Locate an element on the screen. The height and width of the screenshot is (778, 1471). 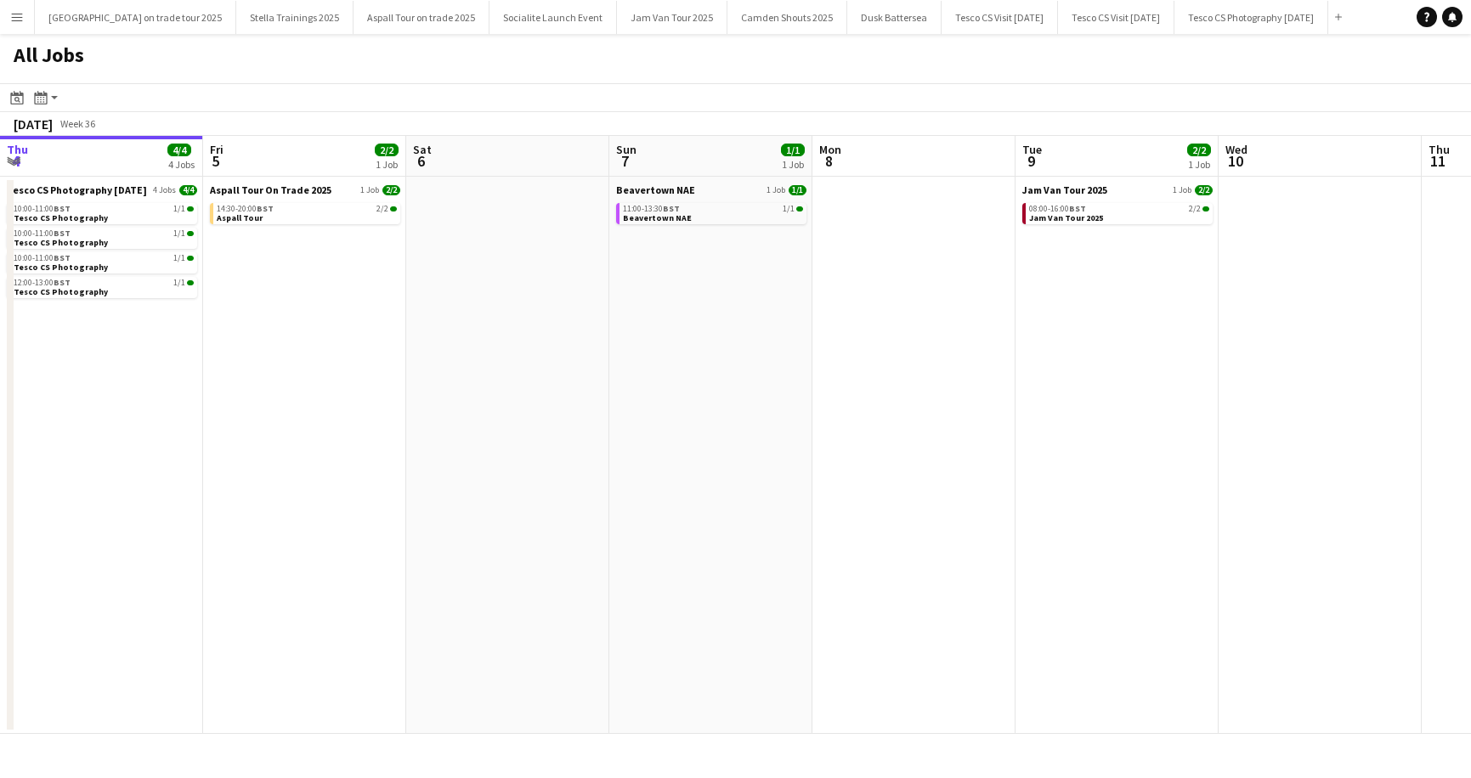
button: Aspall Tour on trade 2025 is located at coordinates (421, 17).